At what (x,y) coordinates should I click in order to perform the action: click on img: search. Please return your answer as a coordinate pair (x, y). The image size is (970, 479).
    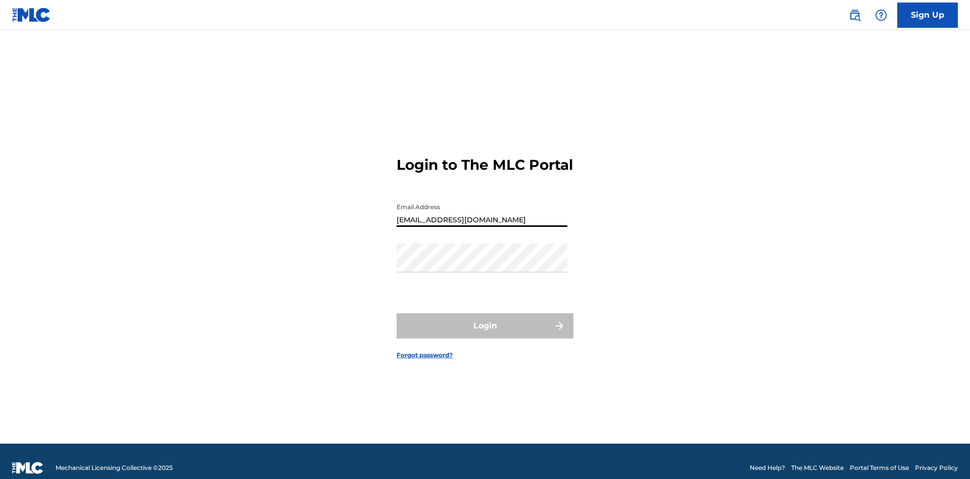
    Looking at the image, I should click on (855, 15).